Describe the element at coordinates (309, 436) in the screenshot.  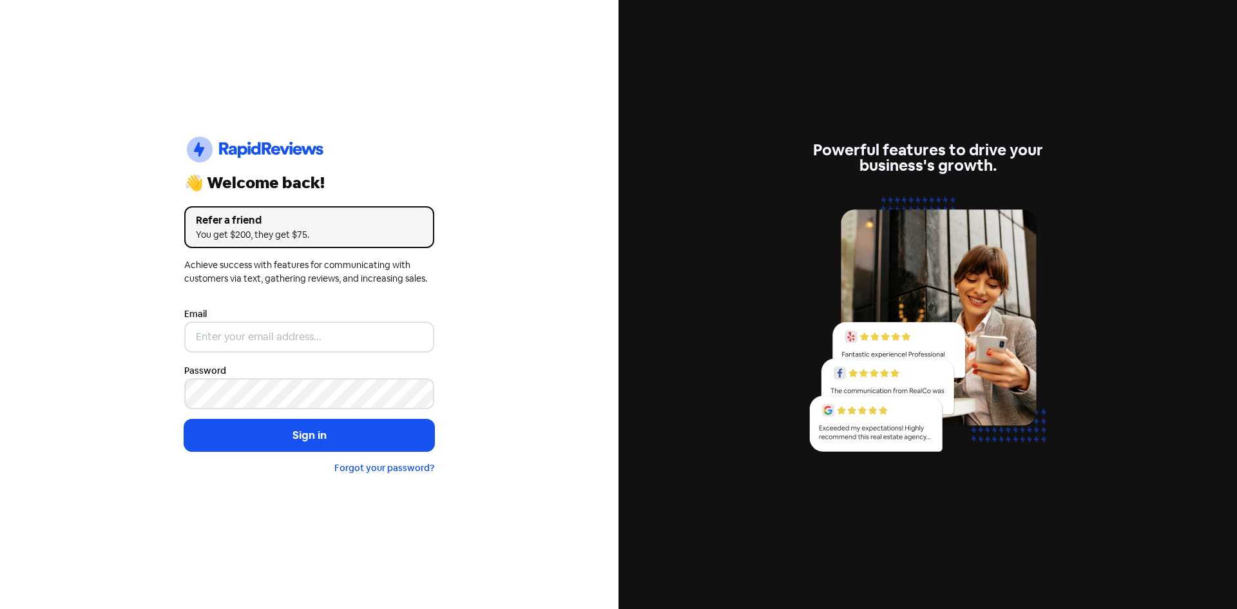
I see `button: Sign in` at that location.